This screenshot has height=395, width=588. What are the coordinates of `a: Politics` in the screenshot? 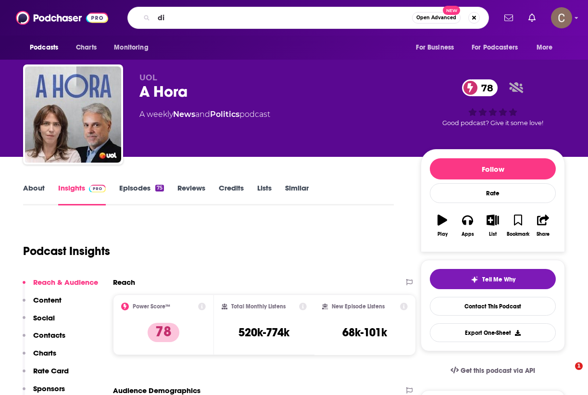 It's located at (225, 114).